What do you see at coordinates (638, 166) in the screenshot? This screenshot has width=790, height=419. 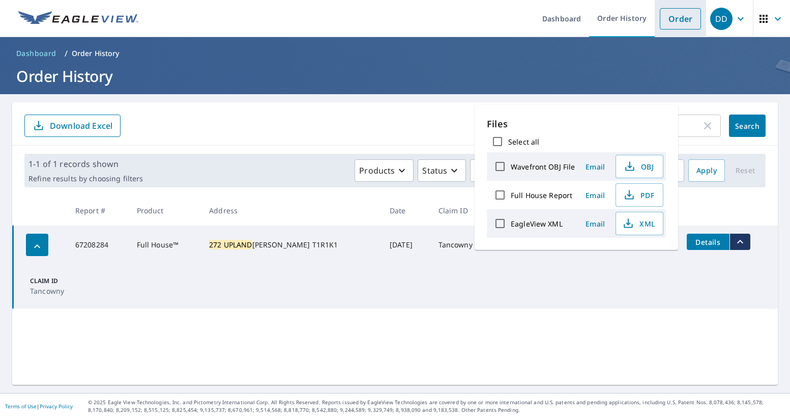 I see `span: OBJ` at bounding box center [638, 166].